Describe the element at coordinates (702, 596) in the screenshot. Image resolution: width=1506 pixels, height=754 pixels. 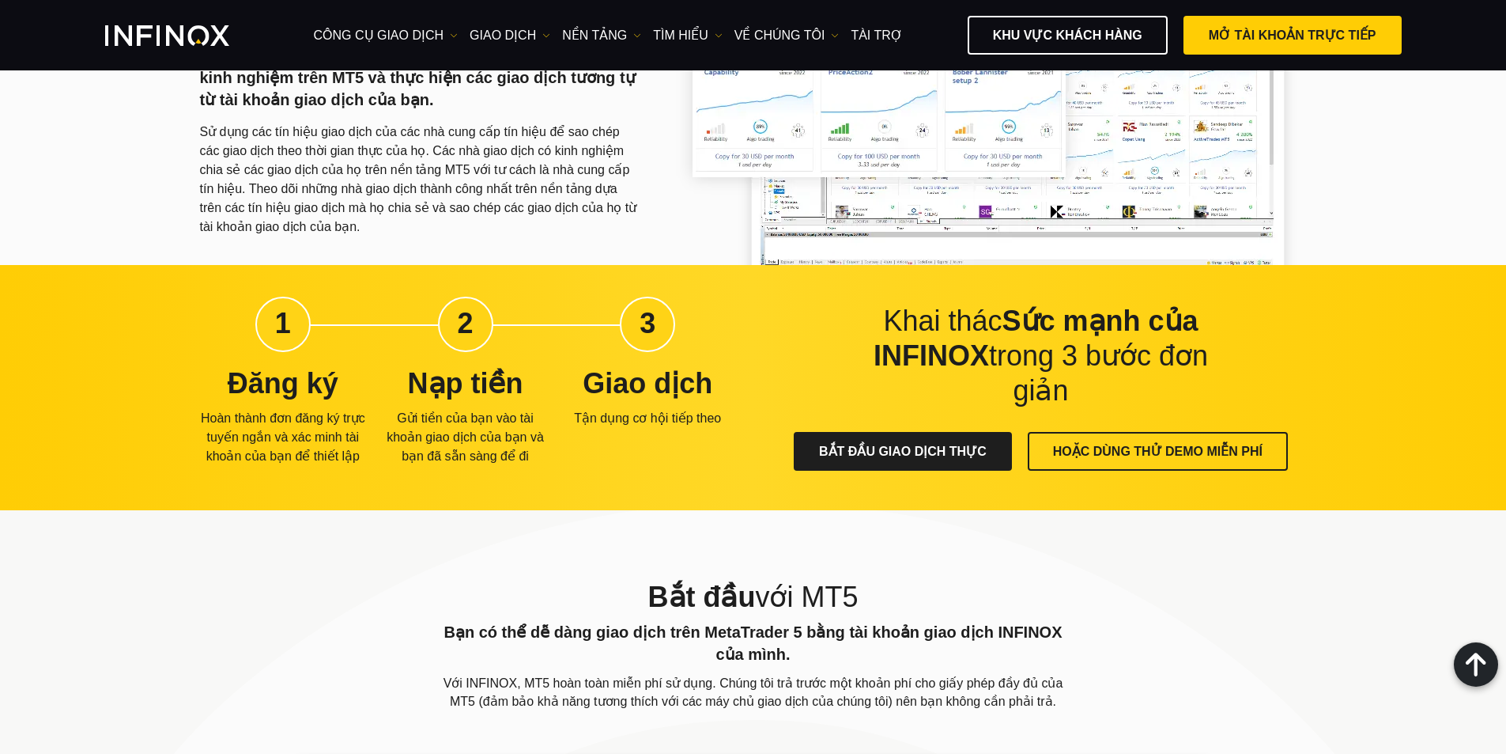
I see `strong: Bắt đầu` at that location.